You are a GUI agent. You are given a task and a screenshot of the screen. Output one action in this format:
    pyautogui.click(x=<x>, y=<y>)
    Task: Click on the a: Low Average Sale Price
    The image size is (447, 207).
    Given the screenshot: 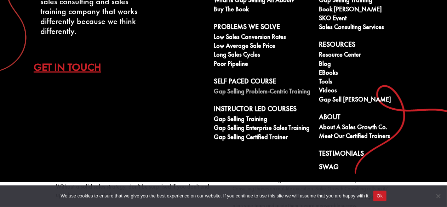 What is the action you would take?
    pyautogui.click(x=263, y=46)
    